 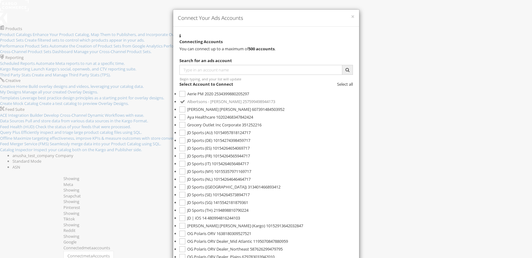 I want to click on span: 10154274398459717, so click(x=231, y=140).